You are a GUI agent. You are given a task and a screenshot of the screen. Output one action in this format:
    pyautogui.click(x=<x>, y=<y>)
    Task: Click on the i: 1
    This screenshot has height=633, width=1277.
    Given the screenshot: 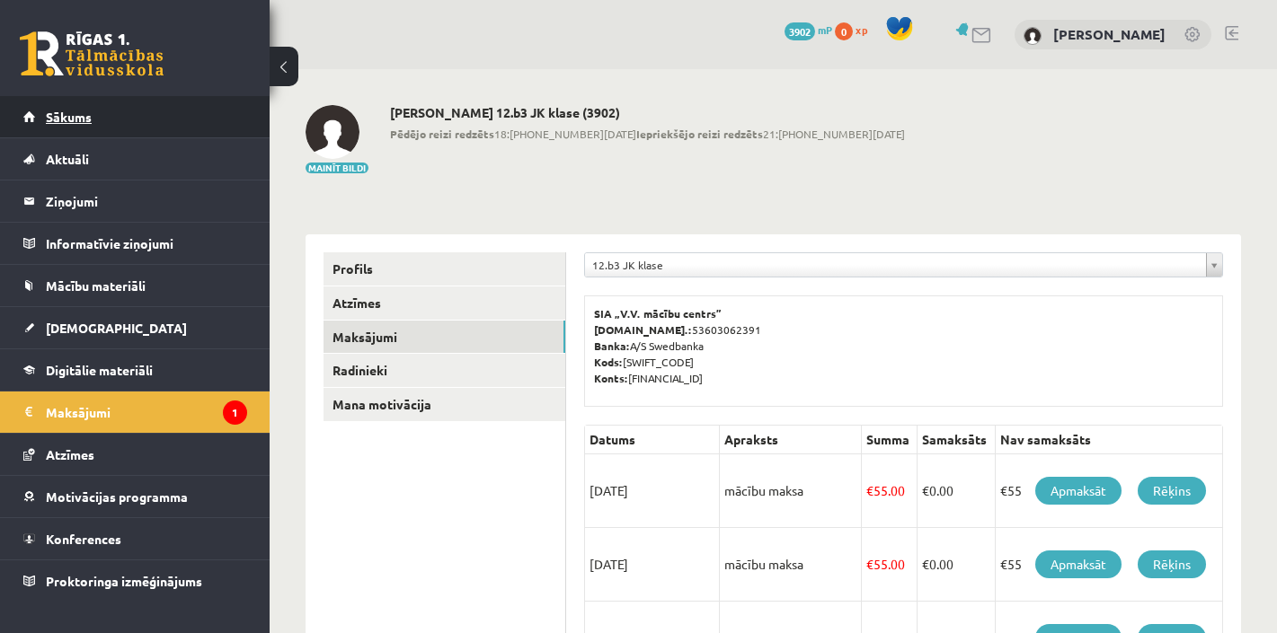 What is the action you would take?
    pyautogui.click(x=234, y=412)
    